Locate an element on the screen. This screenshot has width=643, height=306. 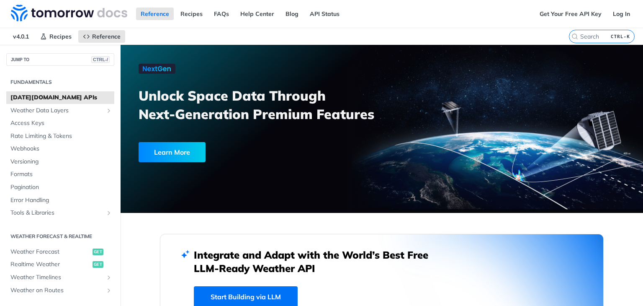
a: Help Center is located at coordinates (257, 14).